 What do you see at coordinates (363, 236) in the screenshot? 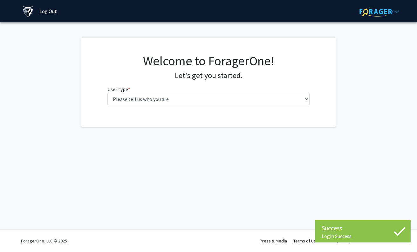
I see `div: Login Success` at bounding box center [363, 236].